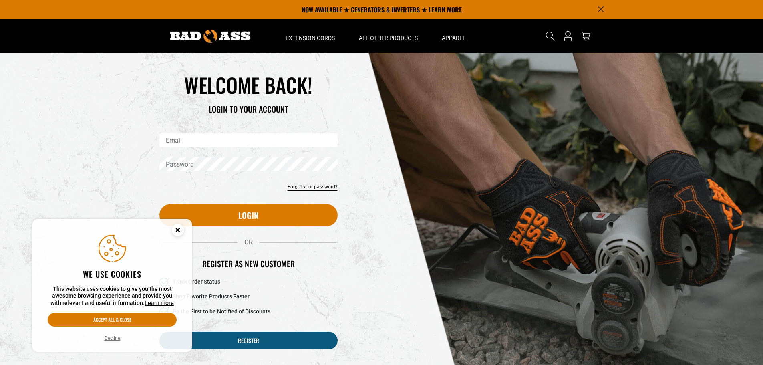 The height and width of the screenshot is (365, 763). Describe the element at coordinates (248, 340) in the screenshot. I see `a: Register` at that location.